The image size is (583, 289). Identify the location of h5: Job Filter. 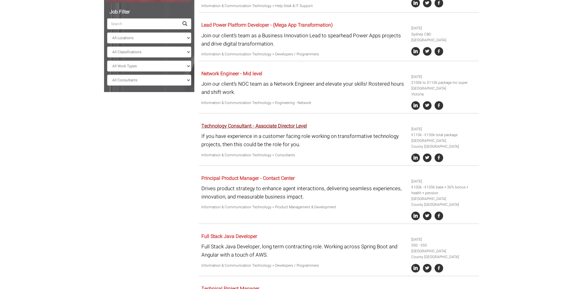
(149, 12).